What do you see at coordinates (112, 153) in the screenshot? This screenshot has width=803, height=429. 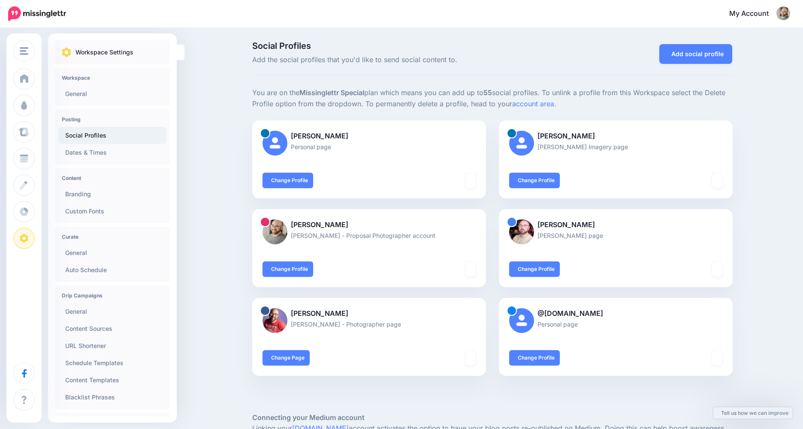 I see `a: Dates & Times` at bounding box center [112, 153].